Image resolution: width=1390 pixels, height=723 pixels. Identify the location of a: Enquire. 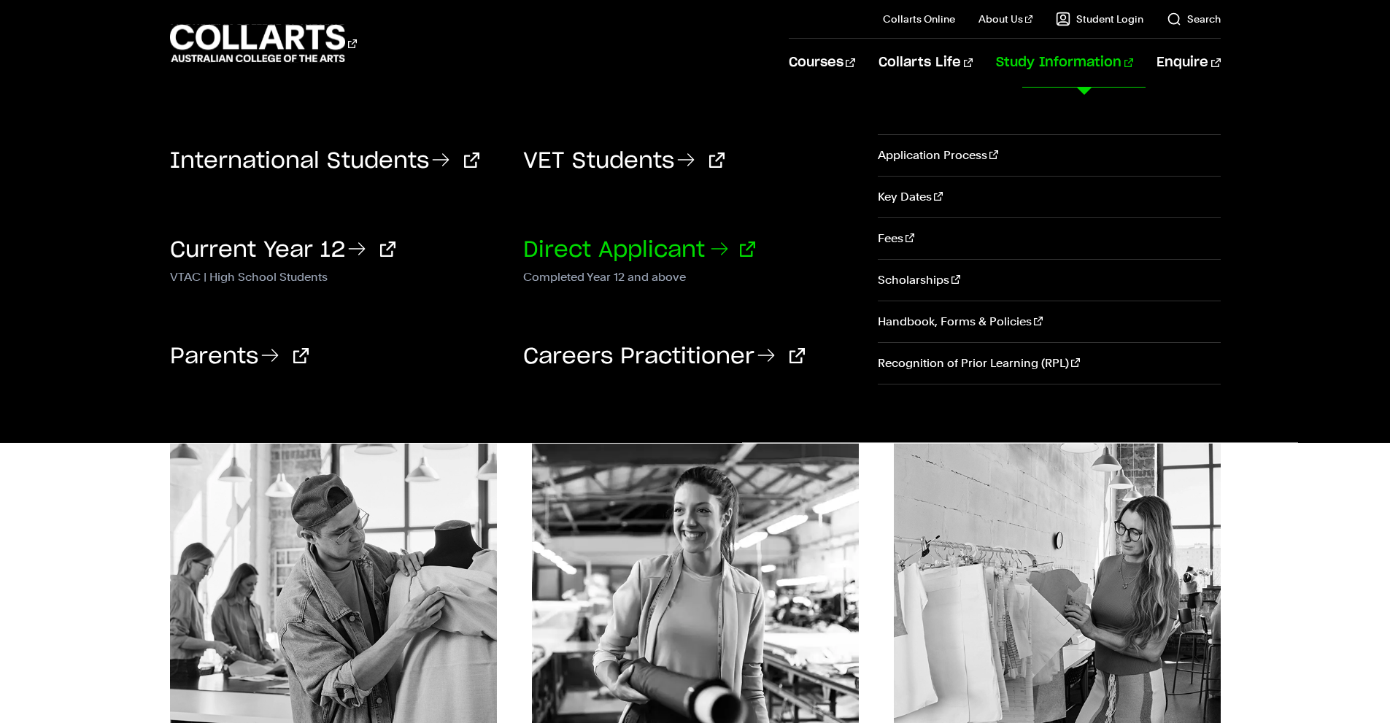
(1188, 63).